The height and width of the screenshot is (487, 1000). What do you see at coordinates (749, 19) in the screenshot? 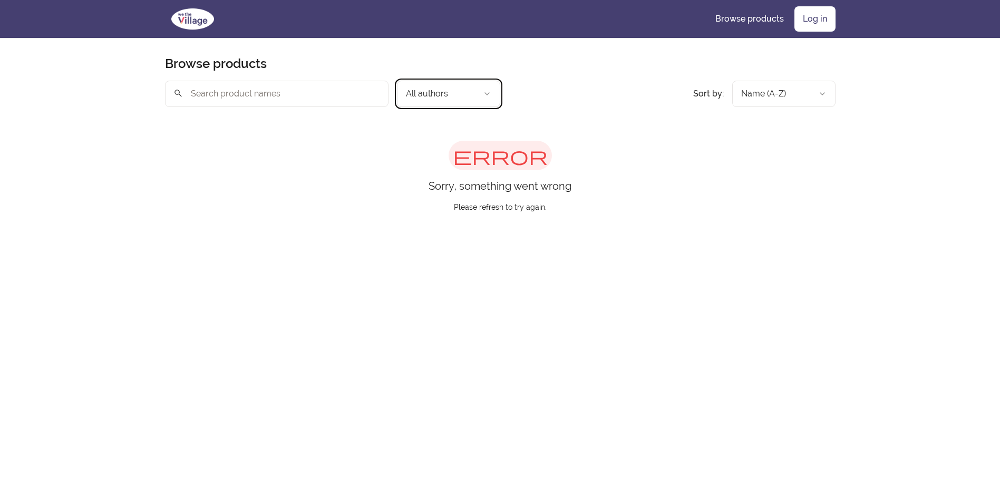
I see `a: Browse products` at bounding box center [749, 19].